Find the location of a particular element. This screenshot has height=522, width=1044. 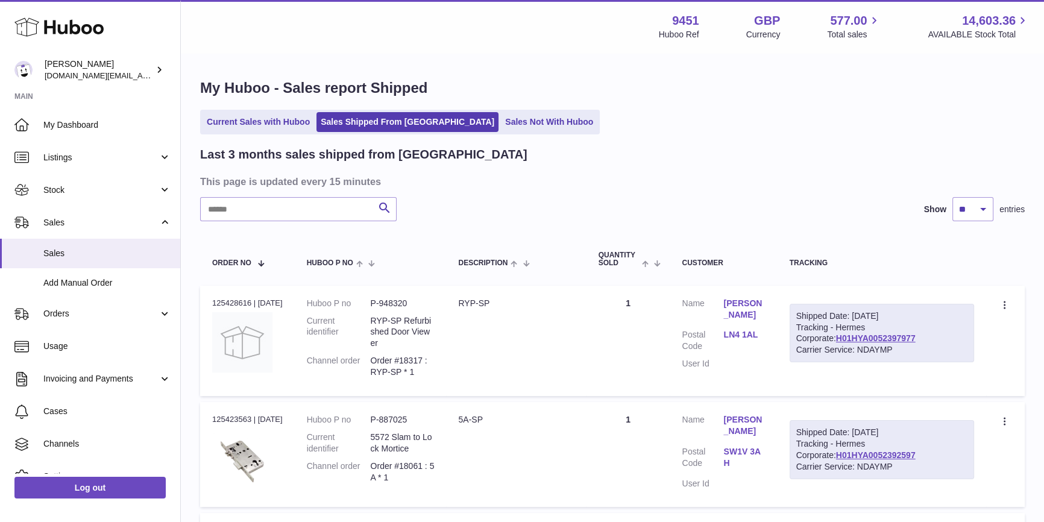

div: Tracking is located at coordinates (882, 263).